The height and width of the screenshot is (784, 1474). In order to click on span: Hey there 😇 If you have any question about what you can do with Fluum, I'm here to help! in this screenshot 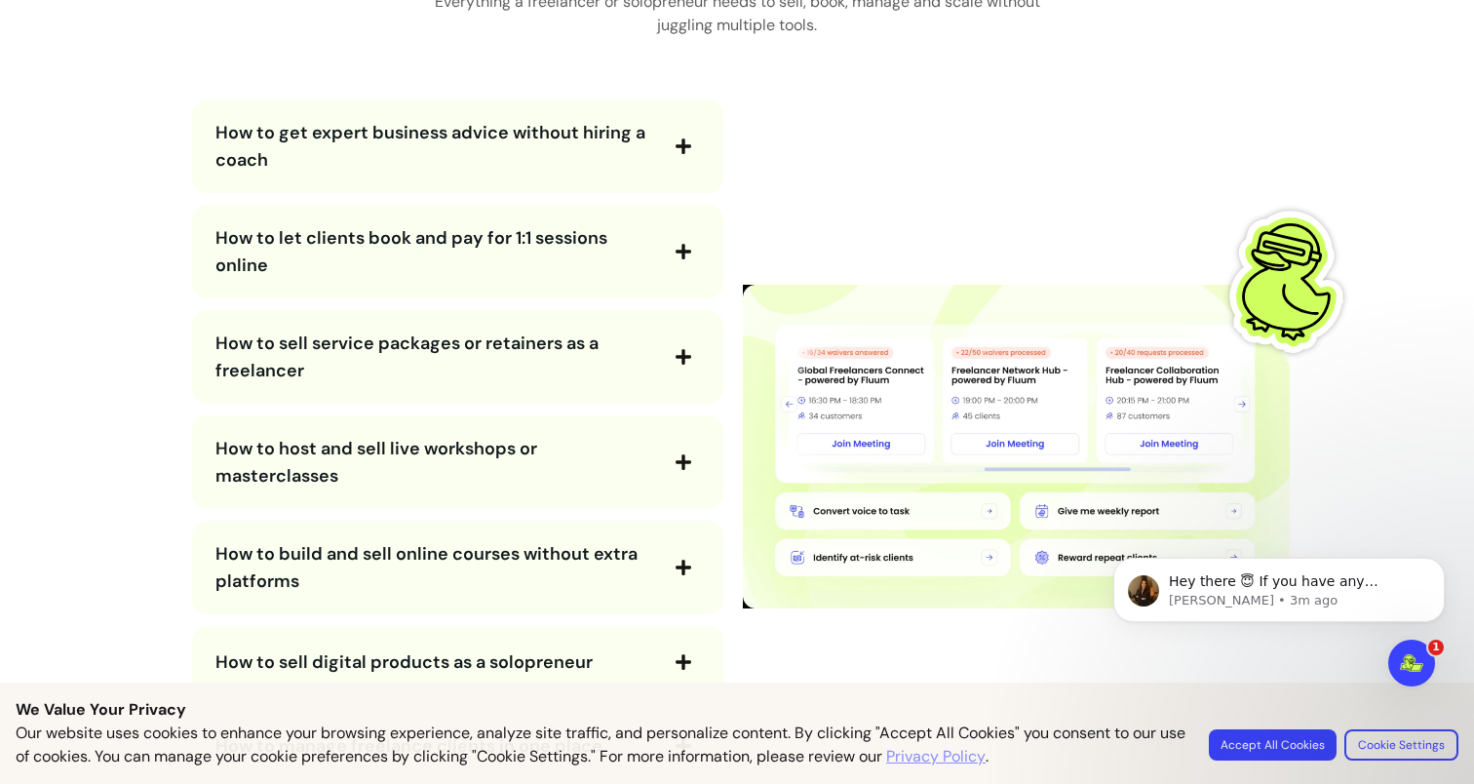, I will do `click(195, 84)`.